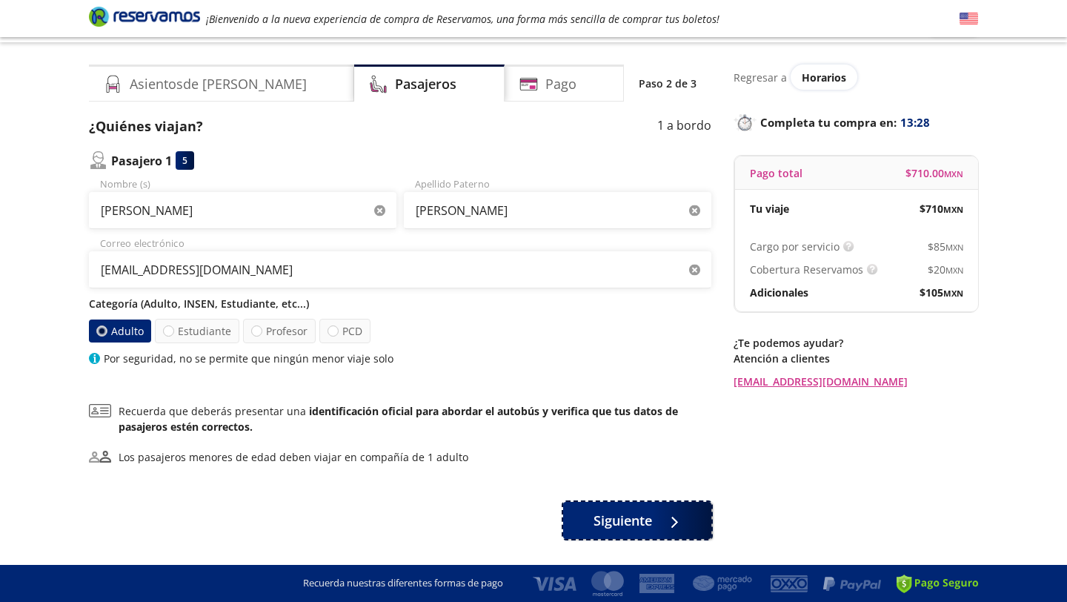 This screenshot has width=1067, height=602. Describe the element at coordinates (403, 583) in the screenshot. I see `p: Recuerda nuestras diferentes formas de pago` at that location.